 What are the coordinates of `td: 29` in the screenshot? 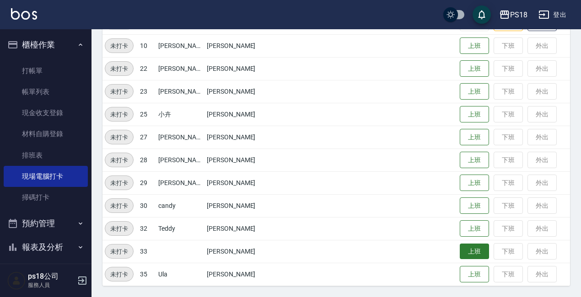 It's located at (147, 183).